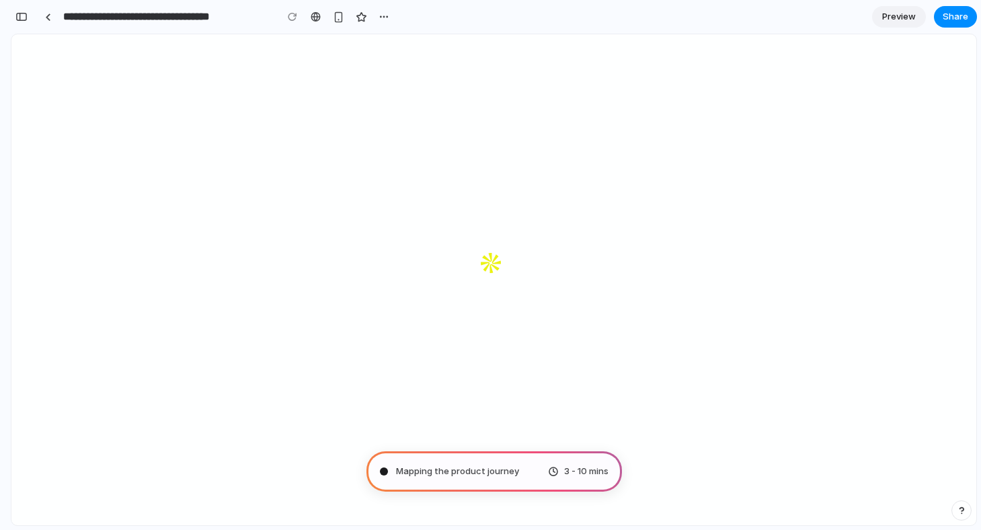  I want to click on span: 3 - 10 mins, so click(586, 471).